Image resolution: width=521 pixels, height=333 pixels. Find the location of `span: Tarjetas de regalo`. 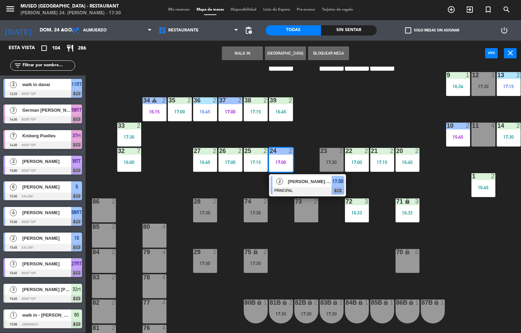

span: Tarjetas de regalo is located at coordinates (338, 10).